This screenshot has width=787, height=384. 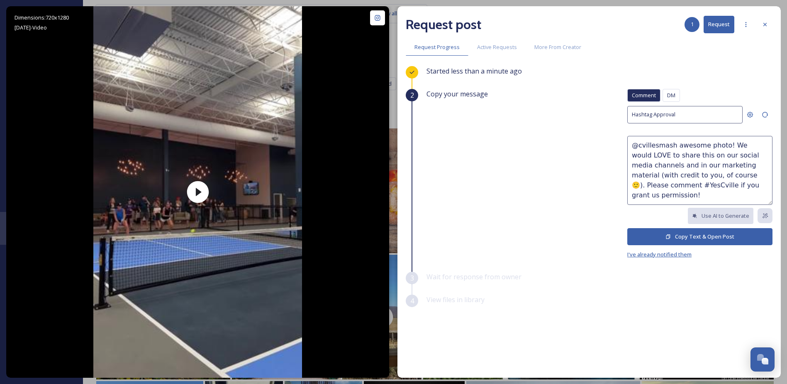 What do you see at coordinates (497, 47) in the screenshot?
I see `span: Active Requests` at bounding box center [497, 47].